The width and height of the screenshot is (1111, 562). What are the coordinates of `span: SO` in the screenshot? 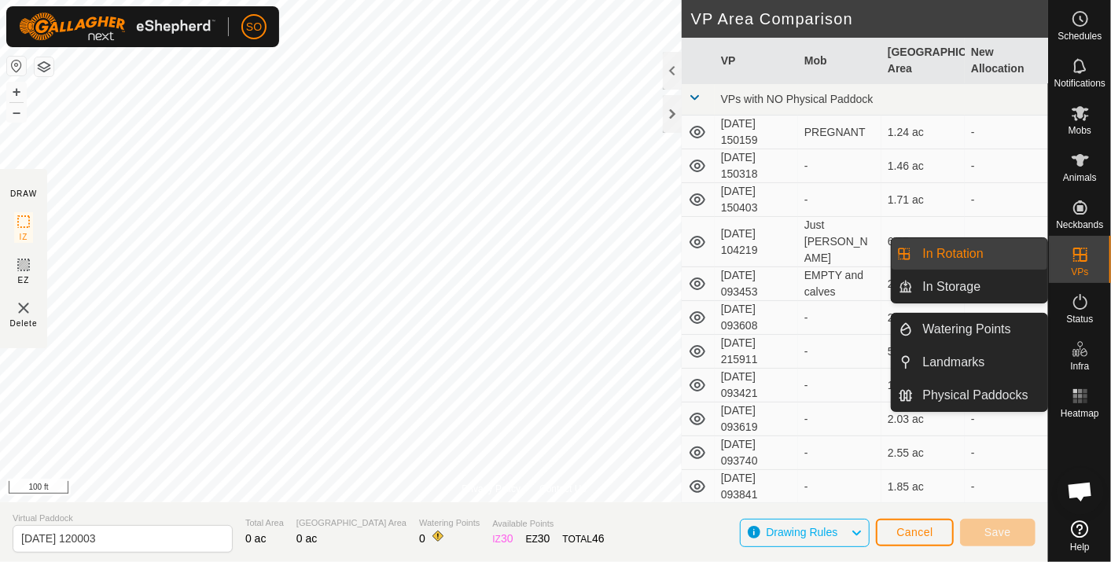 It's located at (254, 27).